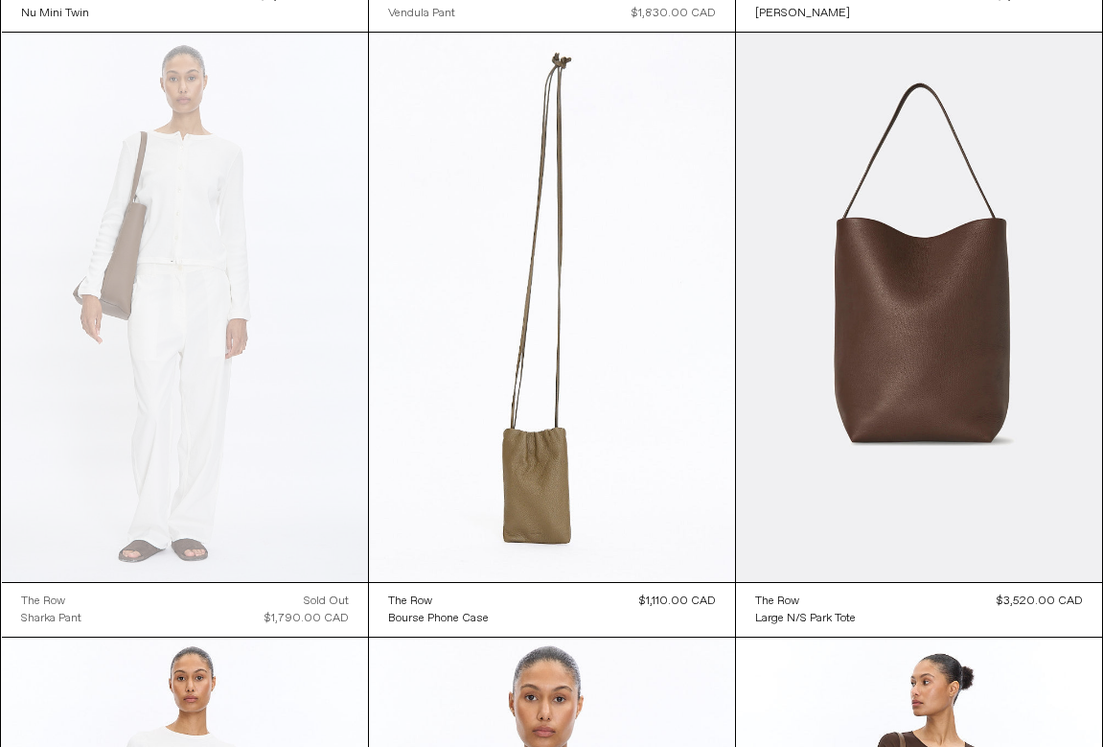 The height and width of the screenshot is (747, 1103). Describe the element at coordinates (185, 307) in the screenshot. I see `img: The Row Sharka Pant` at that location.